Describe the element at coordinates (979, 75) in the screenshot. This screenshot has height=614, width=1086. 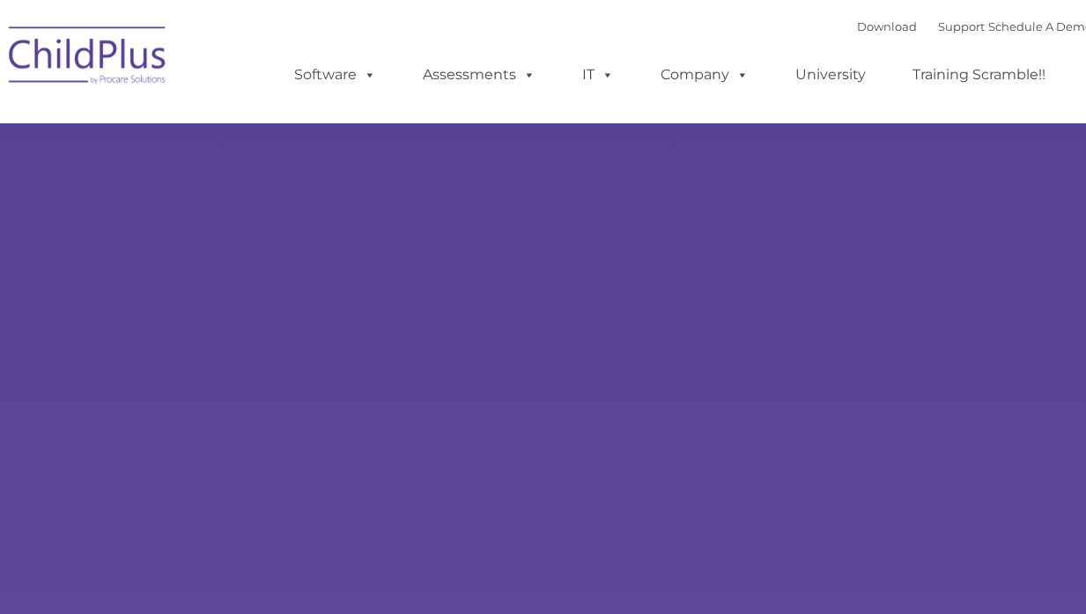
I see `a: Training Scramble!!` at that location.